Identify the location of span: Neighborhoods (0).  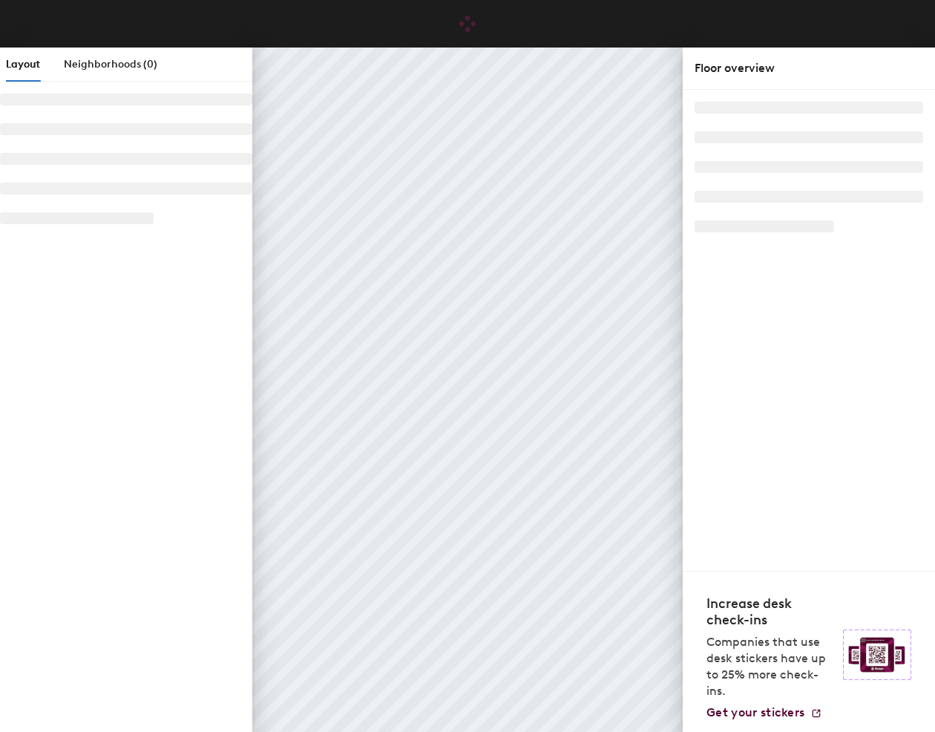
(111, 64).